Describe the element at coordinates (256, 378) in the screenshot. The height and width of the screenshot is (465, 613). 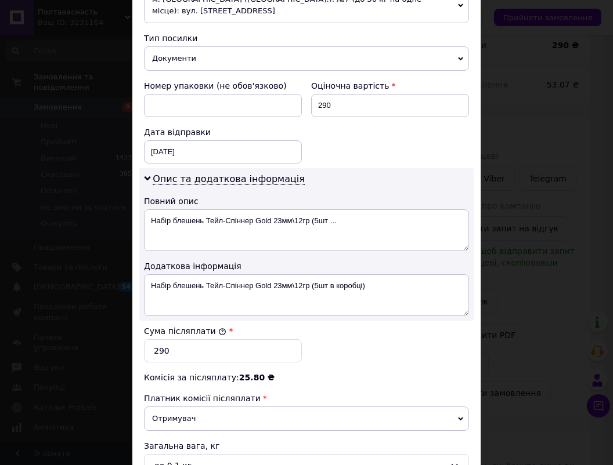
I see `span: 25.80 ₴` at that location.